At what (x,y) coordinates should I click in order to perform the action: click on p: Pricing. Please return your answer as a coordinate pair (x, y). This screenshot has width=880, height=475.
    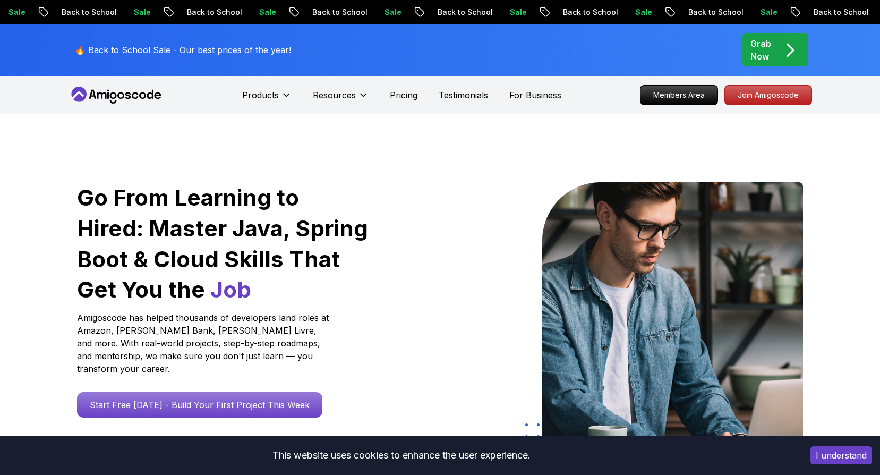
    Looking at the image, I should click on (403, 95).